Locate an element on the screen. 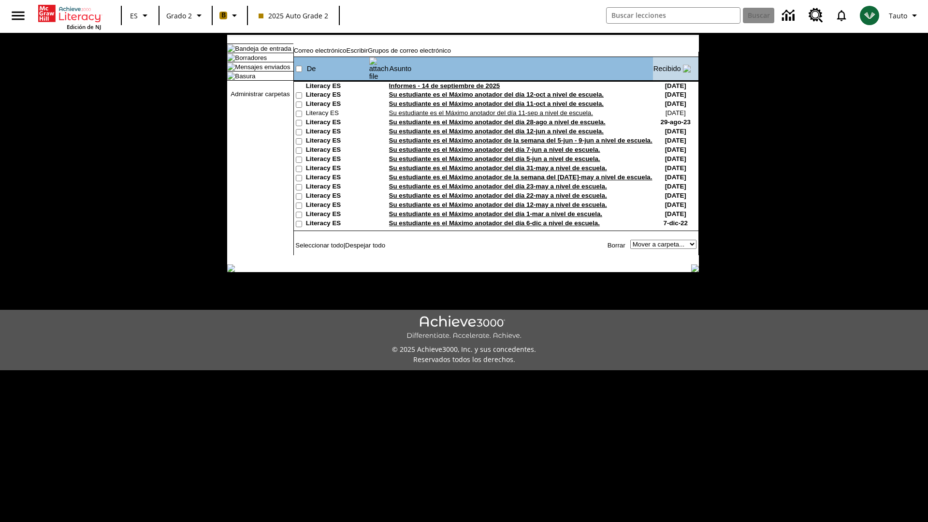  img: table_footer_right.gif is located at coordinates (695, 268).